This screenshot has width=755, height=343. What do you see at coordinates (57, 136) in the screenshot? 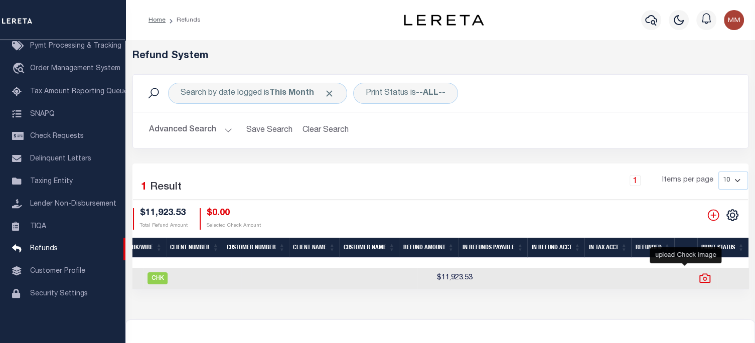
I see `span: Check Requests` at bounding box center [57, 136].